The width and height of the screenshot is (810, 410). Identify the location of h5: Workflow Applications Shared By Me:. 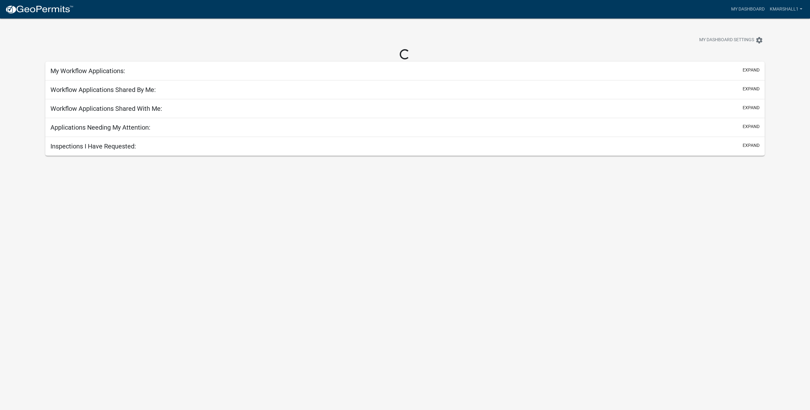
(103, 90).